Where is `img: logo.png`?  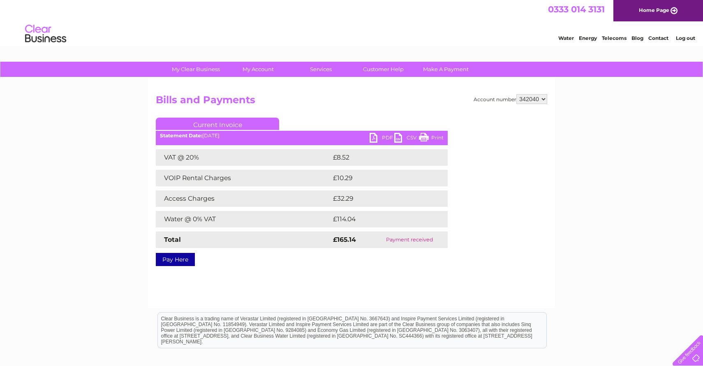
img: logo.png is located at coordinates (46, 34).